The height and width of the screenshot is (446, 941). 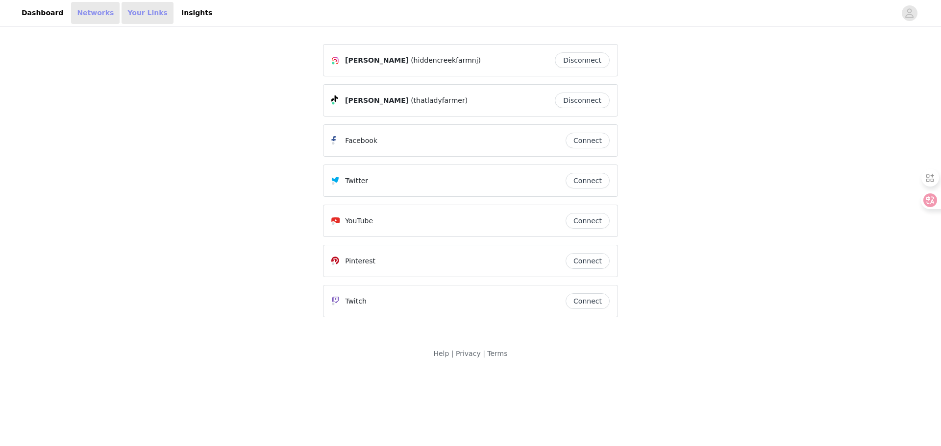 I want to click on a: Dashboard, so click(x=42, y=13).